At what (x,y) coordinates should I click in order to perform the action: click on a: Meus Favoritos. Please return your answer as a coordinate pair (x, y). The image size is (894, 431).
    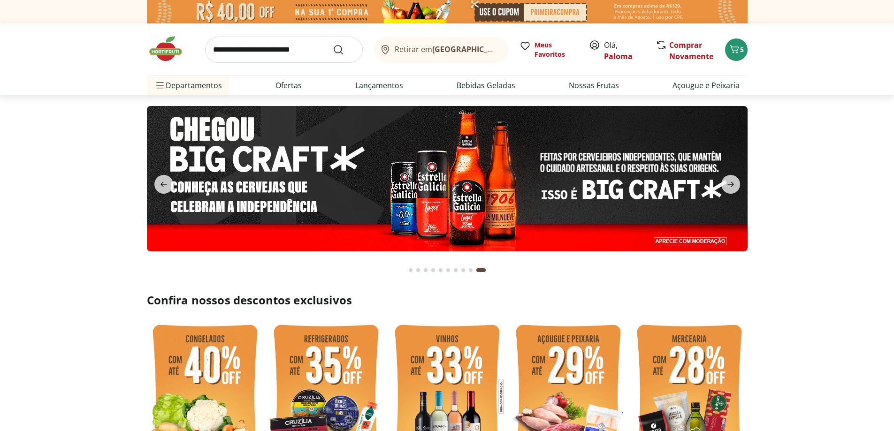
    Looking at the image, I should click on (549, 50).